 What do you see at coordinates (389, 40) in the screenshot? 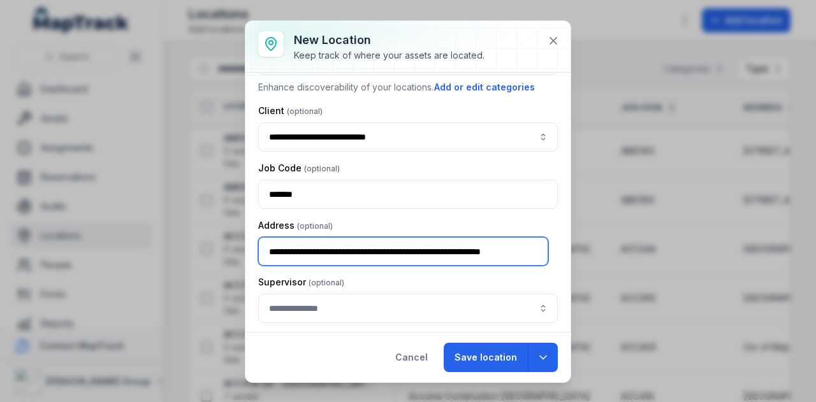
I see `h3: New location` at bounding box center [389, 40].